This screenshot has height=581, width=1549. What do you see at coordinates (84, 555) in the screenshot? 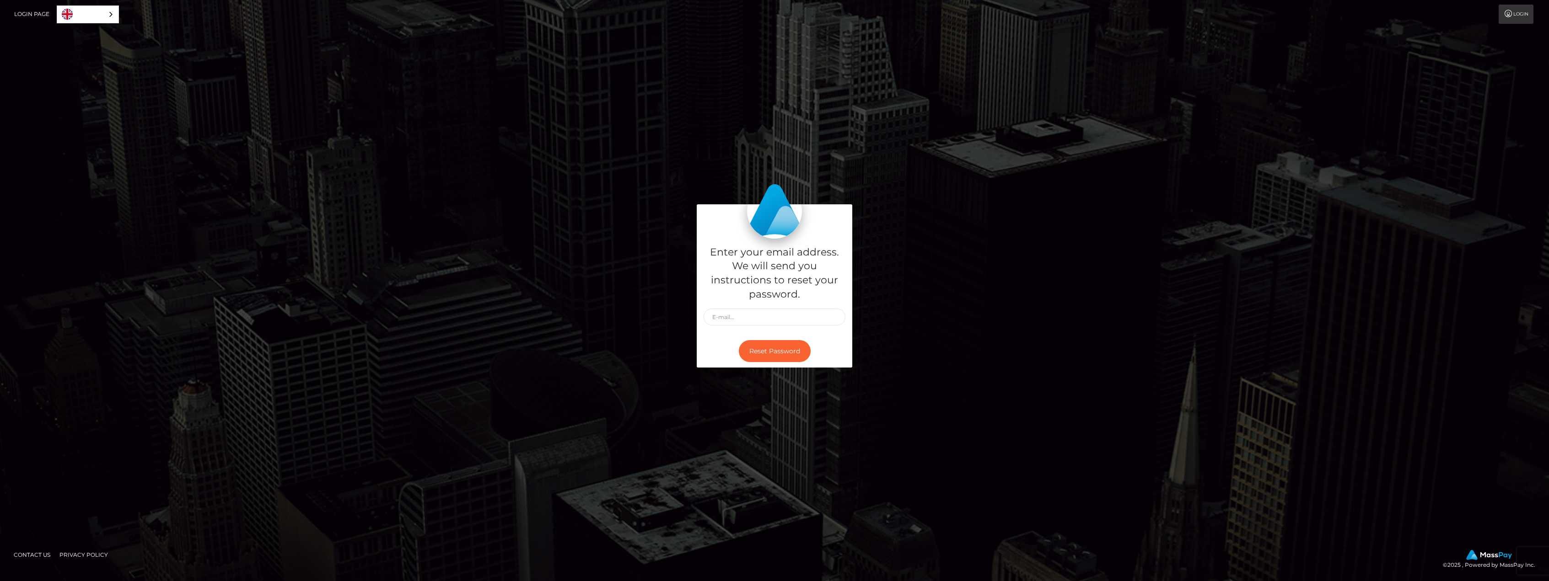
I see `a: Privacy Policy` at bounding box center [84, 555].